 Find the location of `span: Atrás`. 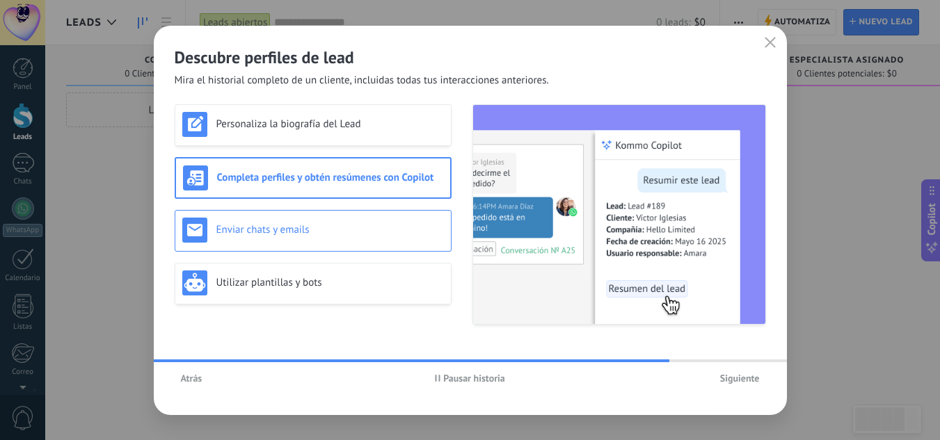

span: Atrás is located at coordinates (191, 378).